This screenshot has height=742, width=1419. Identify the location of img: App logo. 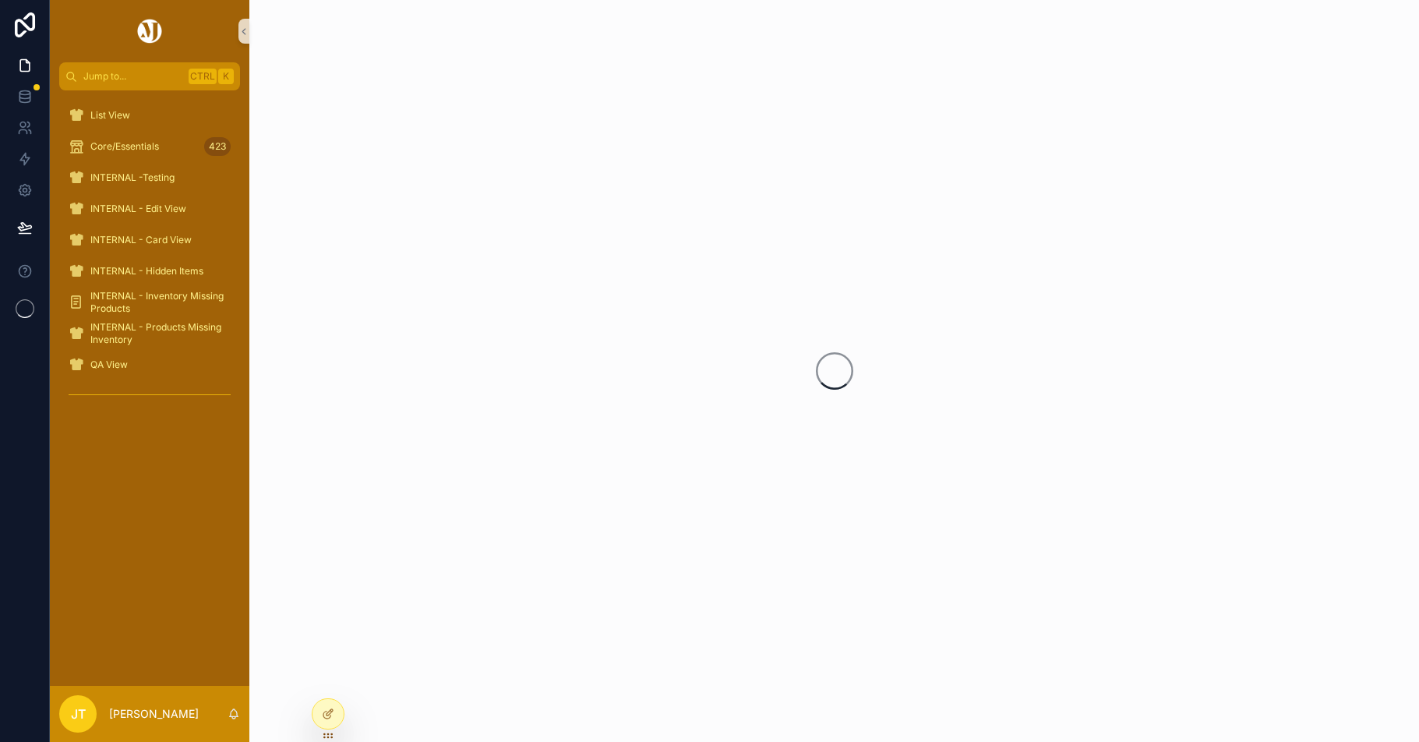
(150, 31).